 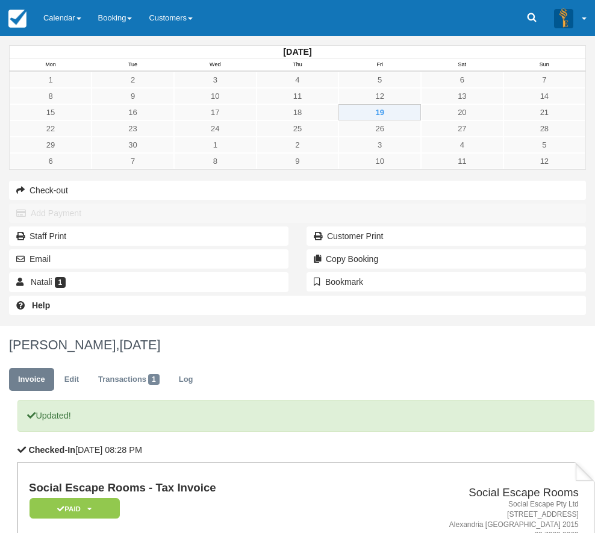 What do you see at coordinates (149, 236) in the screenshot?
I see `a: Staff Print` at bounding box center [149, 236].